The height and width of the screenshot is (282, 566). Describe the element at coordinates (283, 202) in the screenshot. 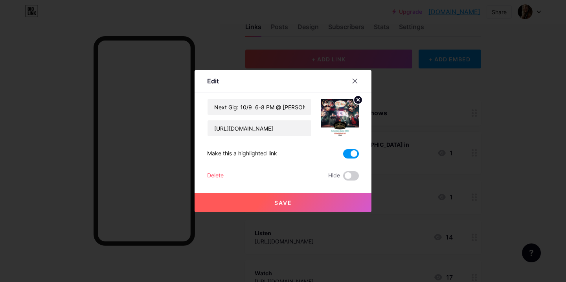

I see `span: Save` at that location.